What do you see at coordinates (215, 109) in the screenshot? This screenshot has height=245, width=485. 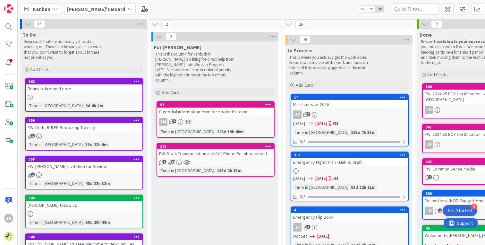 I see `div: 98Custodial information form for student's team` at bounding box center [215, 109].